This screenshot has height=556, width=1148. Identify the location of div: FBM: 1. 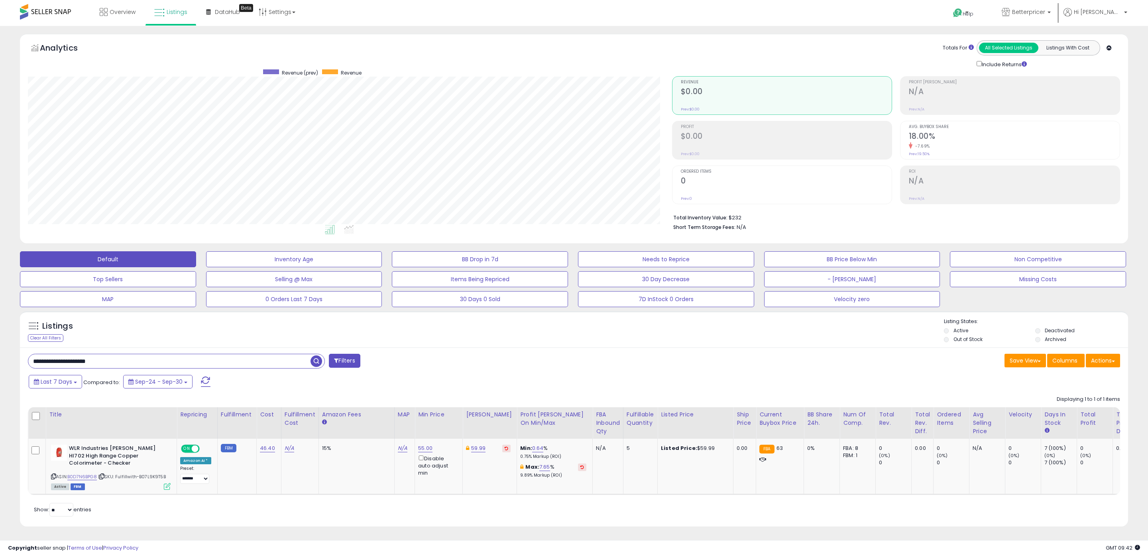
(856, 455).